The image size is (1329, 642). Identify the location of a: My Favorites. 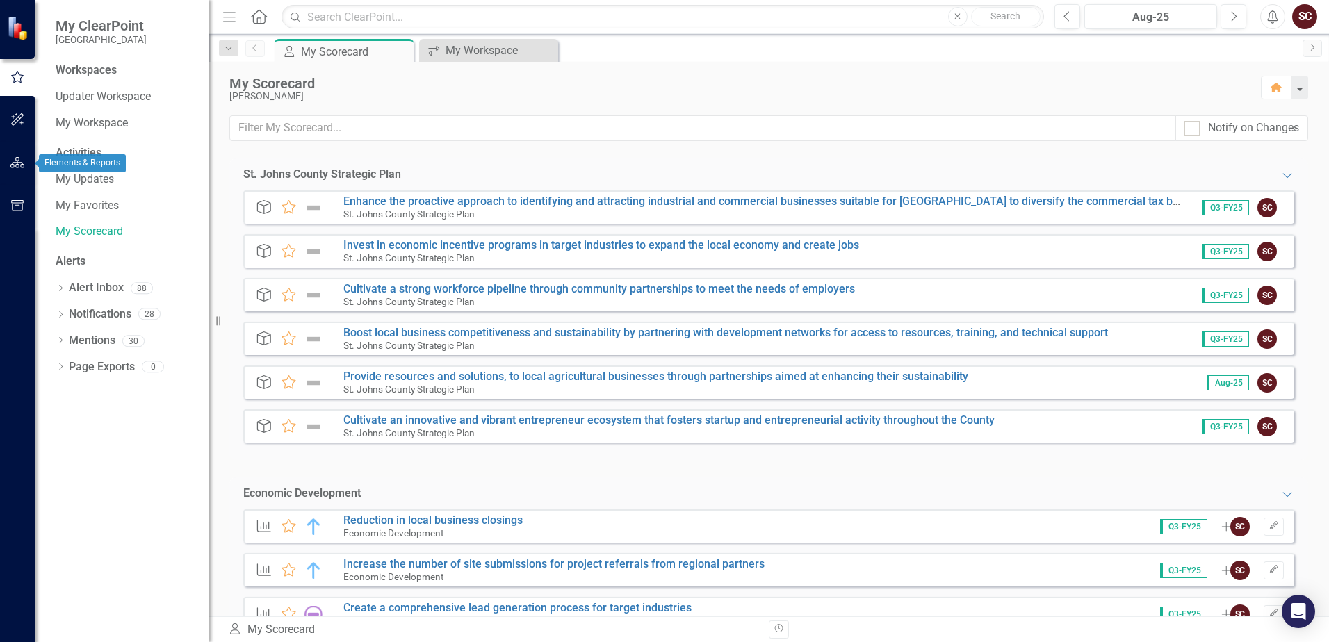
(125, 206).